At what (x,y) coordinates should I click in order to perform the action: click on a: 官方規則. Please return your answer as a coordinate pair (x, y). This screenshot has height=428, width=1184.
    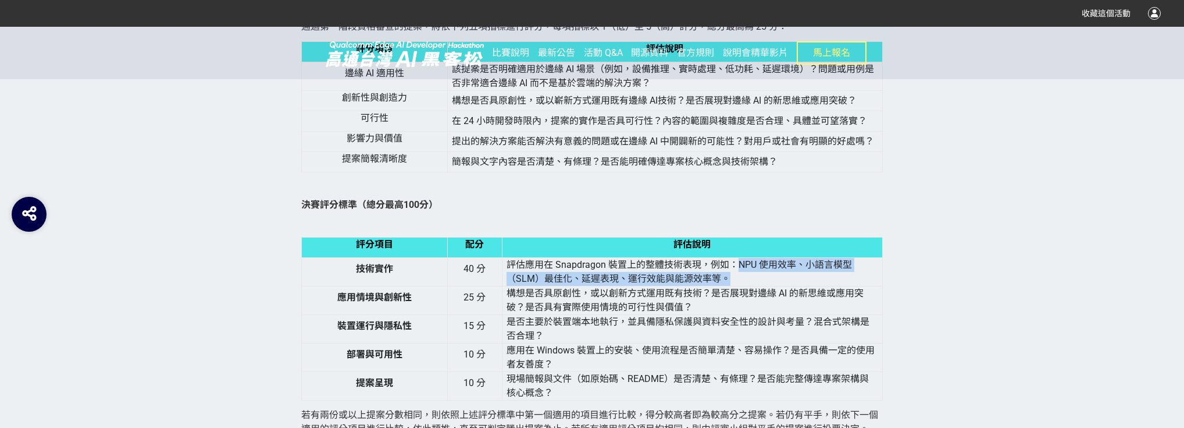
    Looking at the image, I should click on (696, 53).